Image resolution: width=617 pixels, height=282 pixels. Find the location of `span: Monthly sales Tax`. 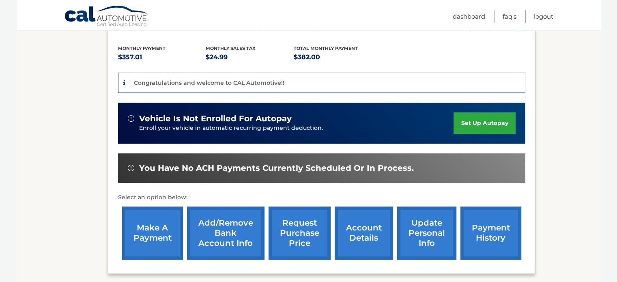

span: Monthly sales Tax is located at coordinates (230, 48).